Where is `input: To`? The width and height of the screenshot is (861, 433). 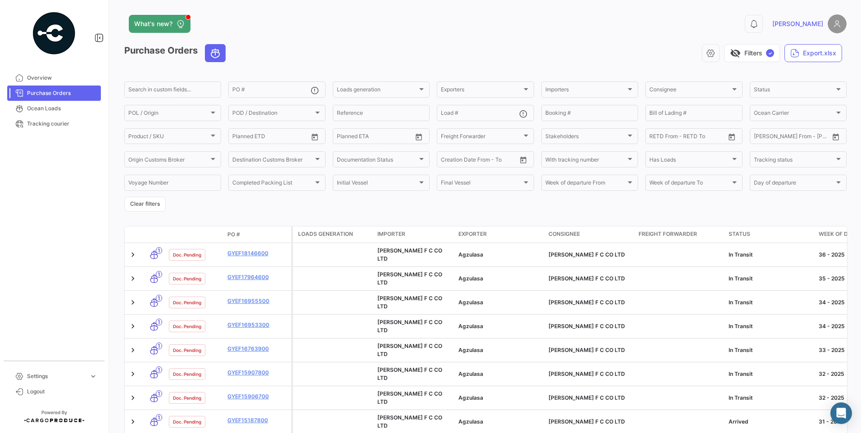
input: To is located at coordinates (686, 138).